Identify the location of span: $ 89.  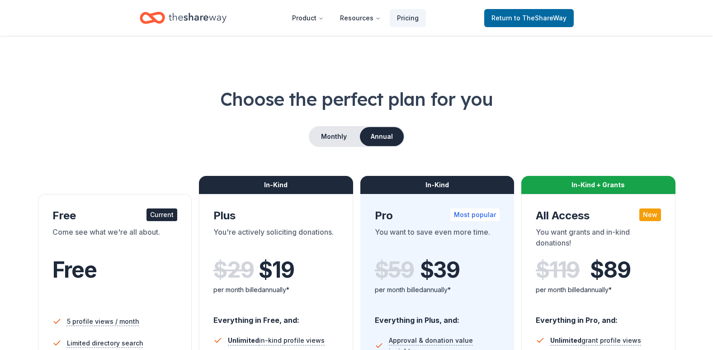
(610, 270).